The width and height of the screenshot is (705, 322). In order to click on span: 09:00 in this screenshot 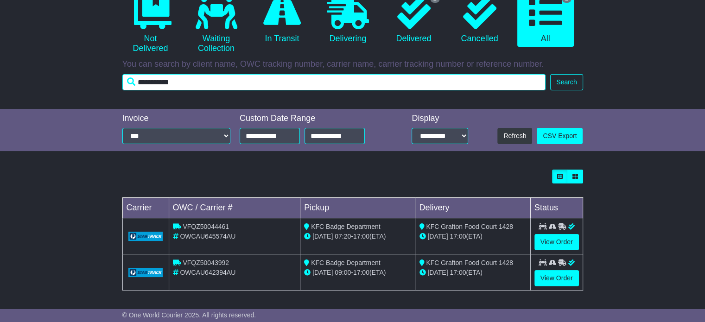, I will do `click(343, 273)`.